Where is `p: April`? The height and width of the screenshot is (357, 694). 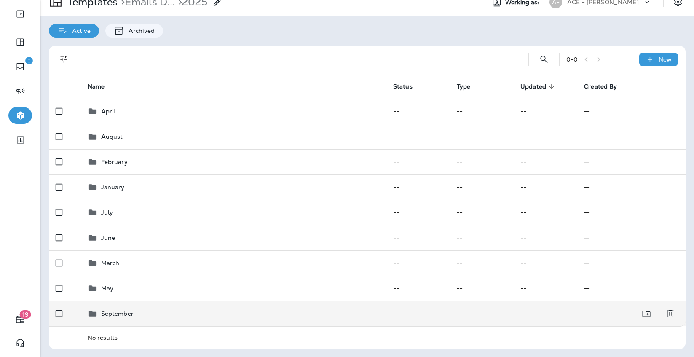
p: April is located at coordinates (108, 111).